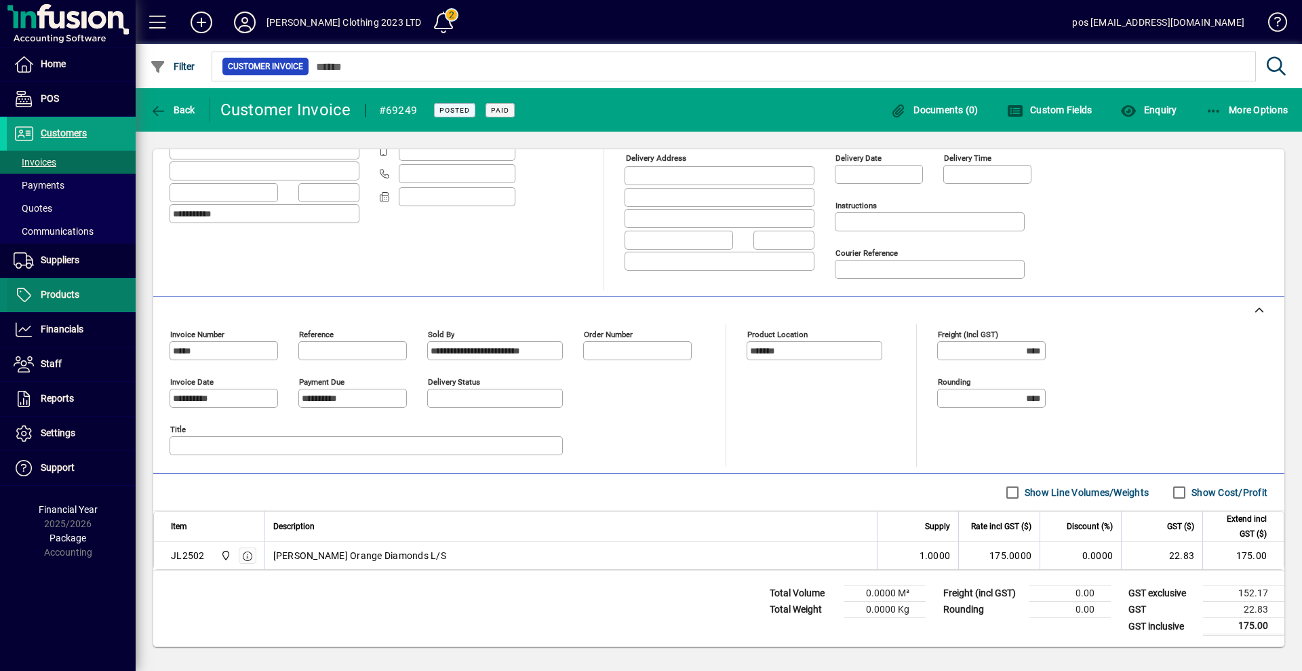 This screenshot has height=671, width=1302. I want to click on span: Enquiry, so click(1148, 110).